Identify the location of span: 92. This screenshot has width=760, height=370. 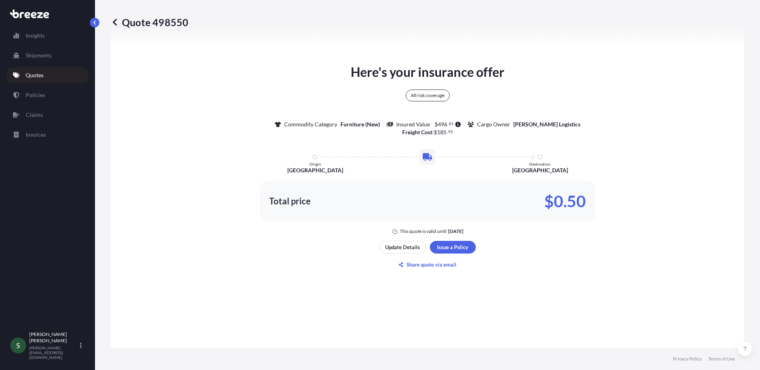
(450, 131).